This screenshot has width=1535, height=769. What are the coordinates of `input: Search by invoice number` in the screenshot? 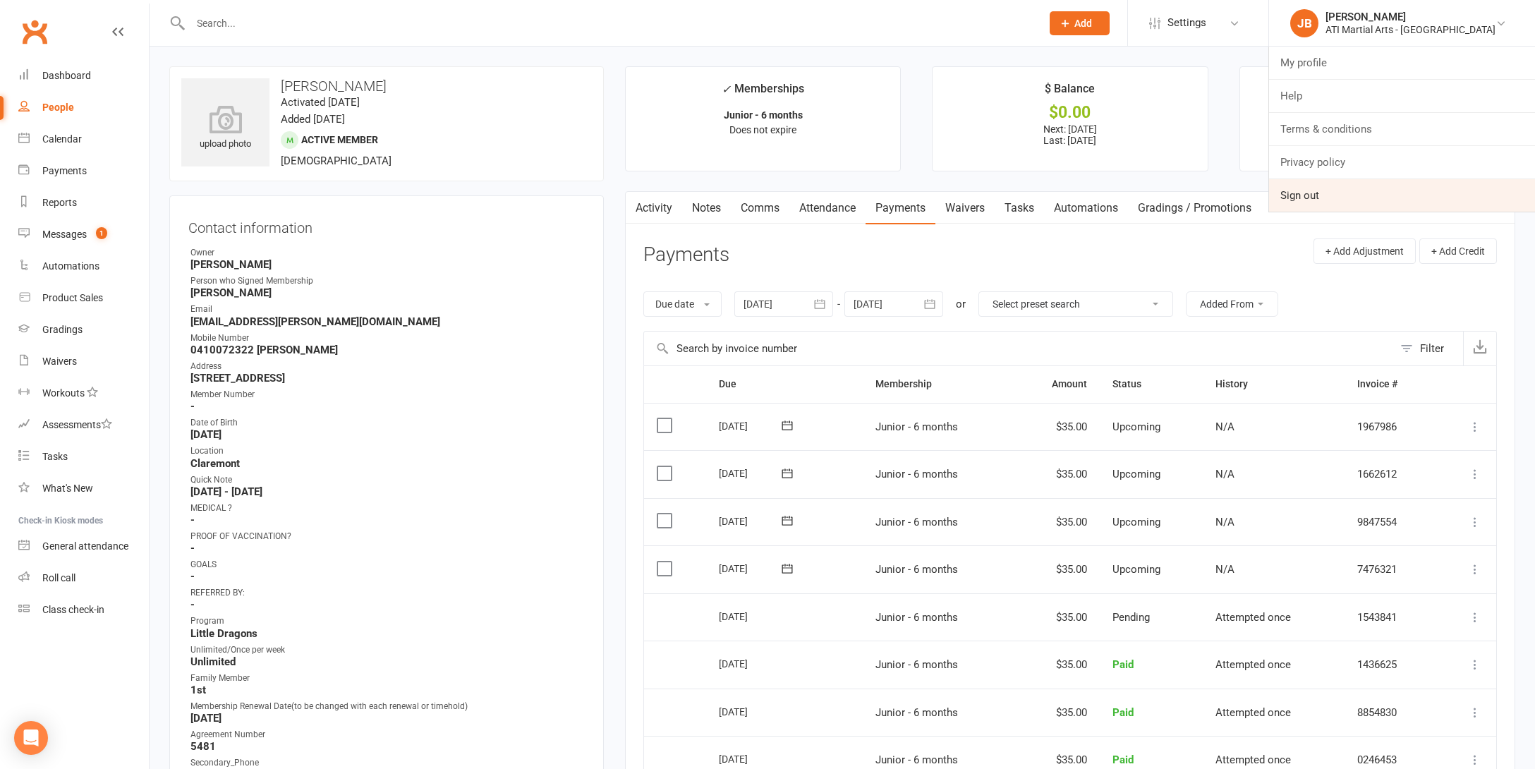 It's located at (1019, 349).